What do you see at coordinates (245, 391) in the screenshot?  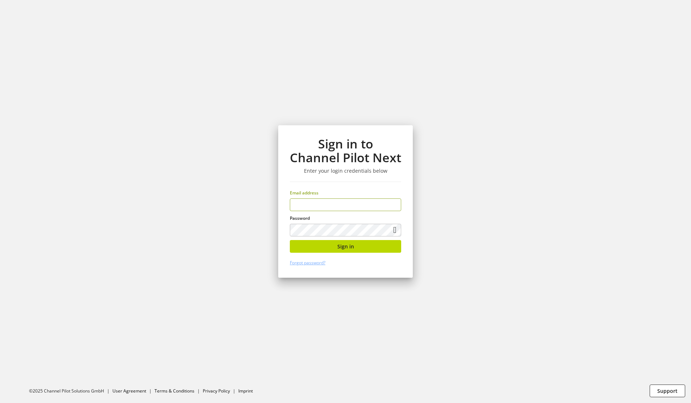 I see `a: Imprint` at bounding box center [245, 391].